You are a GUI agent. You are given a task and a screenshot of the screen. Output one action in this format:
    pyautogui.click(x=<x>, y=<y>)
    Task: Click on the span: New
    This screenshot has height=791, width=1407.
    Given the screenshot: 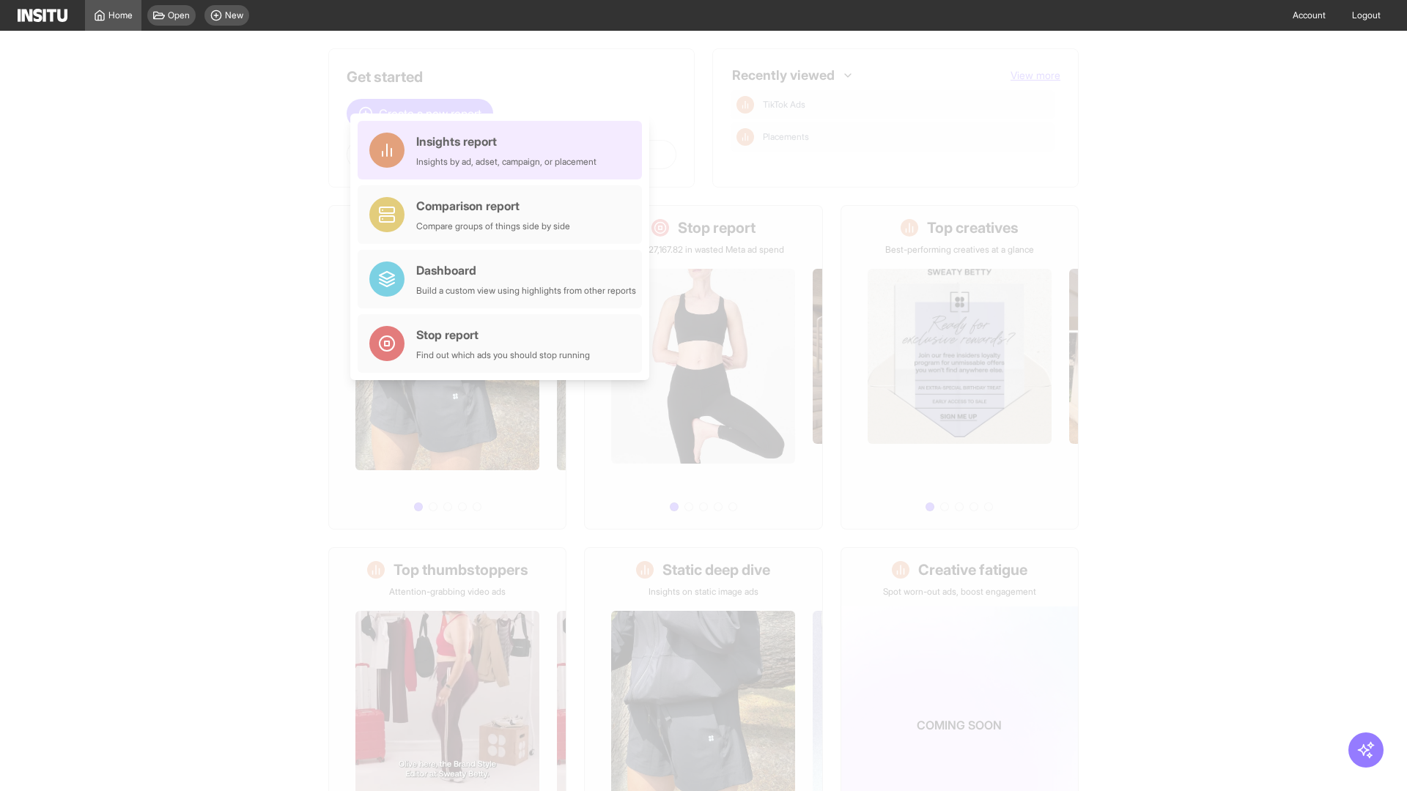 What is the action you would take?
    pyautogui.click(x=234, y=15)
    